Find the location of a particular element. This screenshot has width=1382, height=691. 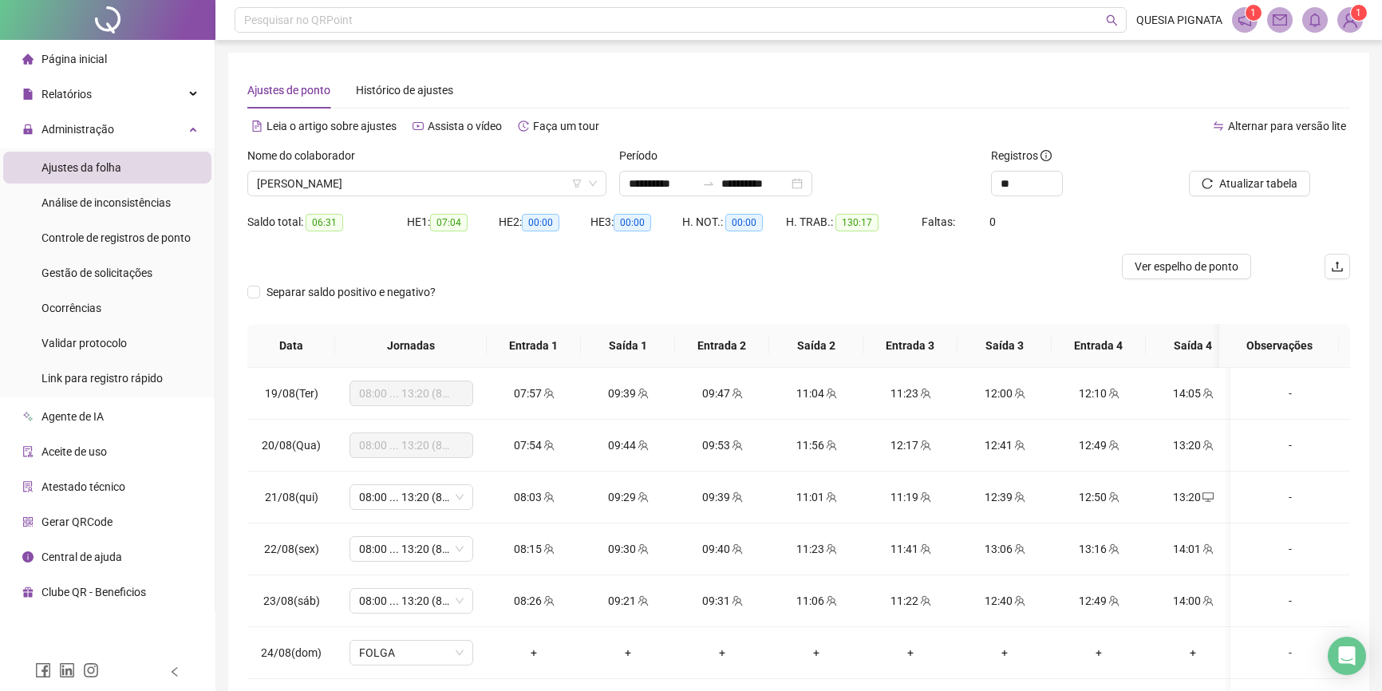

span: Observações is located at coordinates (1279, 346).